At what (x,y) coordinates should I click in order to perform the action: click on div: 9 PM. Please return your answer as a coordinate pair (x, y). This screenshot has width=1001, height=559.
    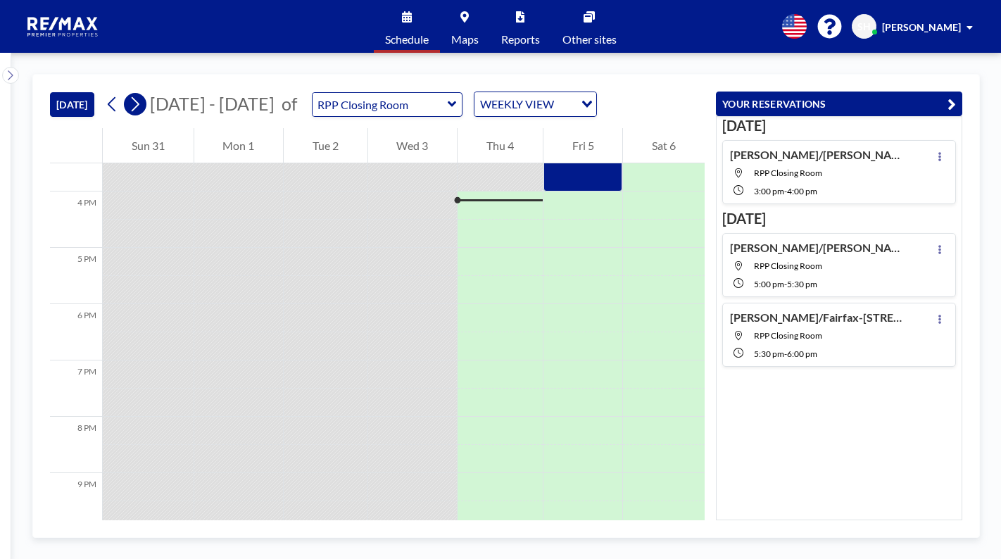
    Looking at the image, I should click on (76, 501).